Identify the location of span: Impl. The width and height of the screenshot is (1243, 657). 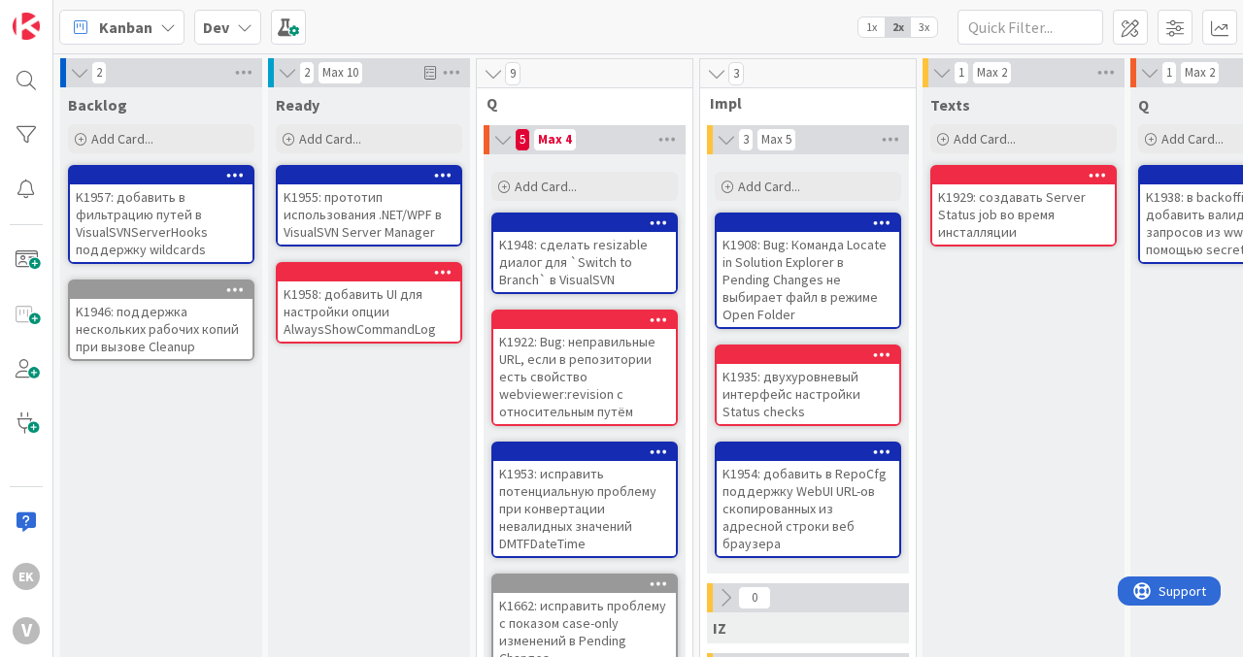
(800, 103).